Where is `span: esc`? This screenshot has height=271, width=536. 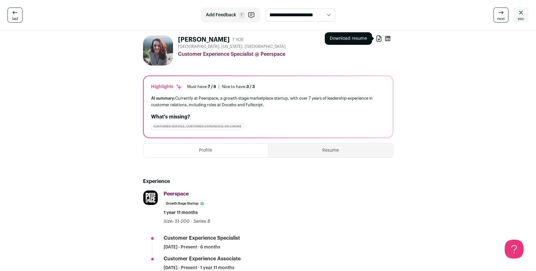
span: esc is located at coordinates (521, 19).